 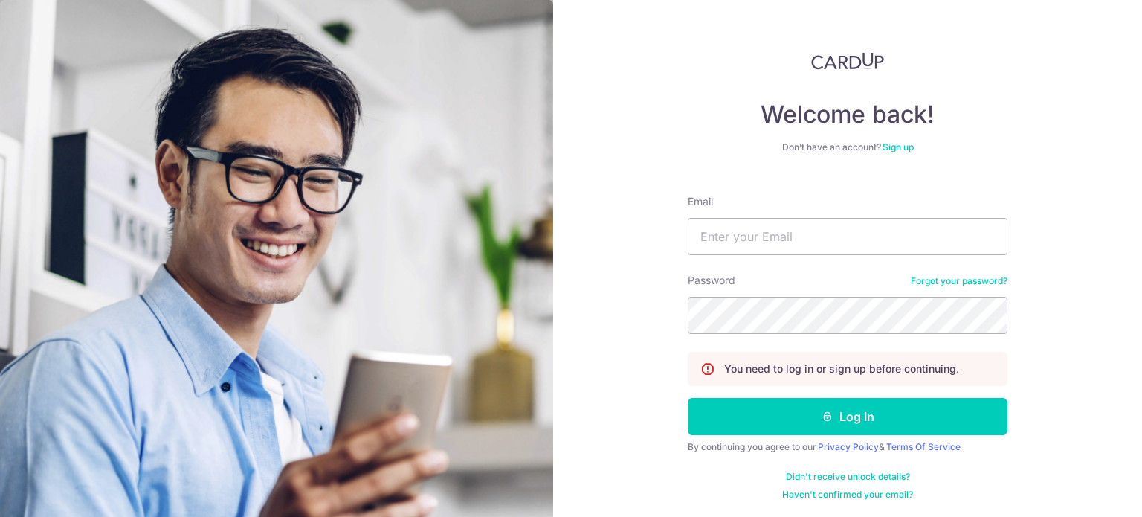 What do you see at coordinates (842, 369) in the screenshot?
I see `p: You need to log in or sign up before continuing.` at bounding box center [842, 369].